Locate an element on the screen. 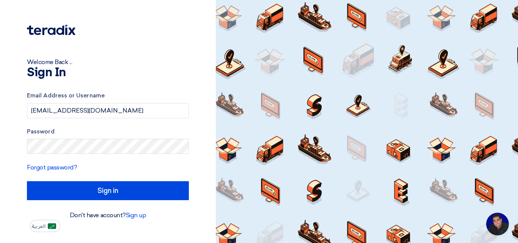 This screenshot has height=243, width=518. a: Forgot password? is located at coordinates (52, 167).